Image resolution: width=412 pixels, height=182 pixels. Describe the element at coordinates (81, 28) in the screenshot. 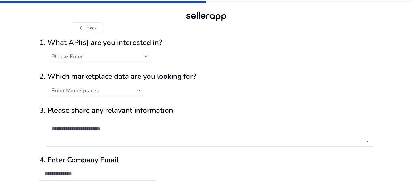

I see `span: chevron_left` at that location.